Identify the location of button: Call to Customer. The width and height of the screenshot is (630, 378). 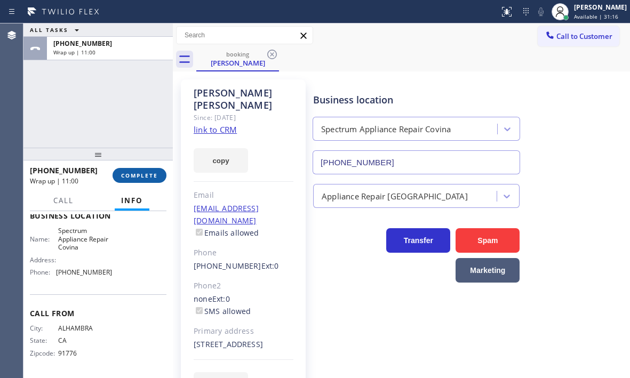
(578, 36).